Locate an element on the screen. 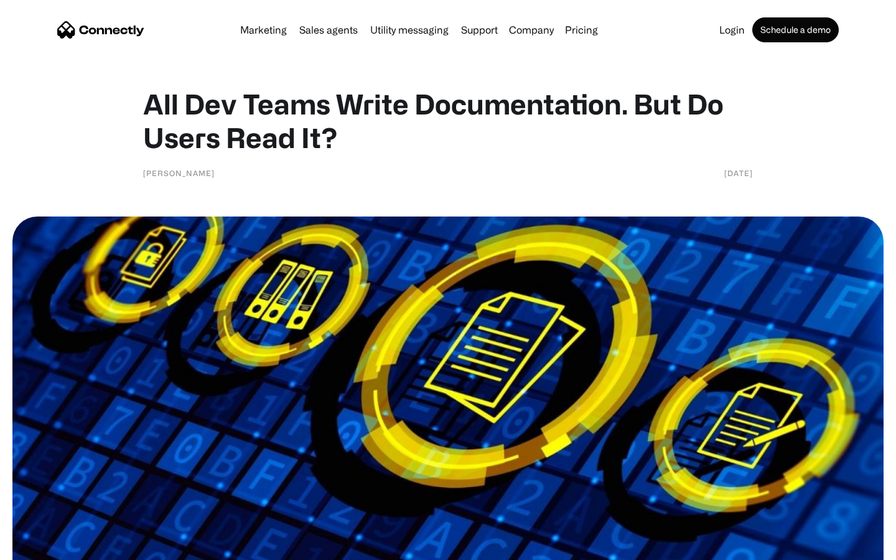 Image resolution: width=896 pixels, height=560 pixels. a: Utility messaging is located at coordinates (410, 30).